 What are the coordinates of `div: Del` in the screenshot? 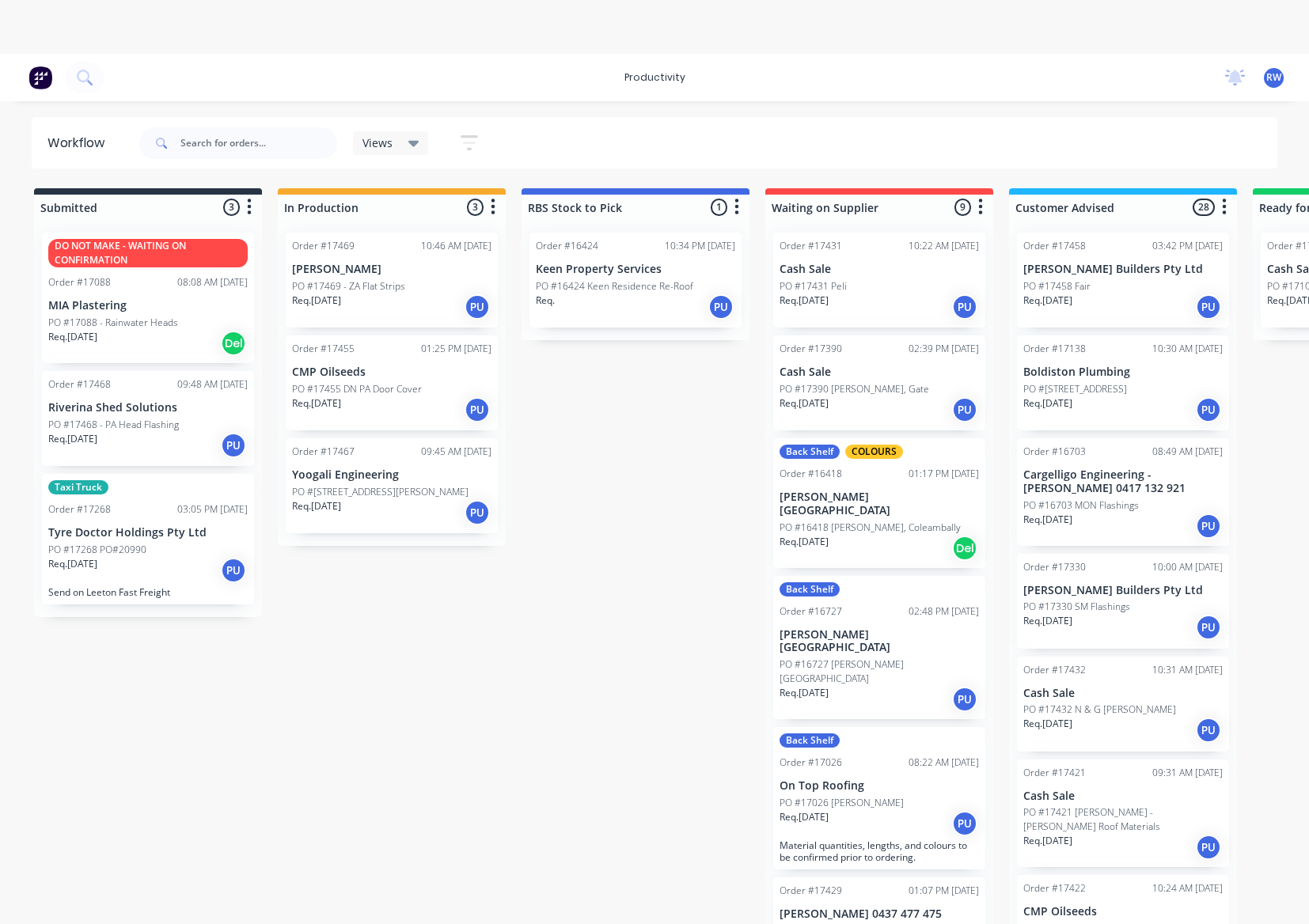 It's located at (965, 548).